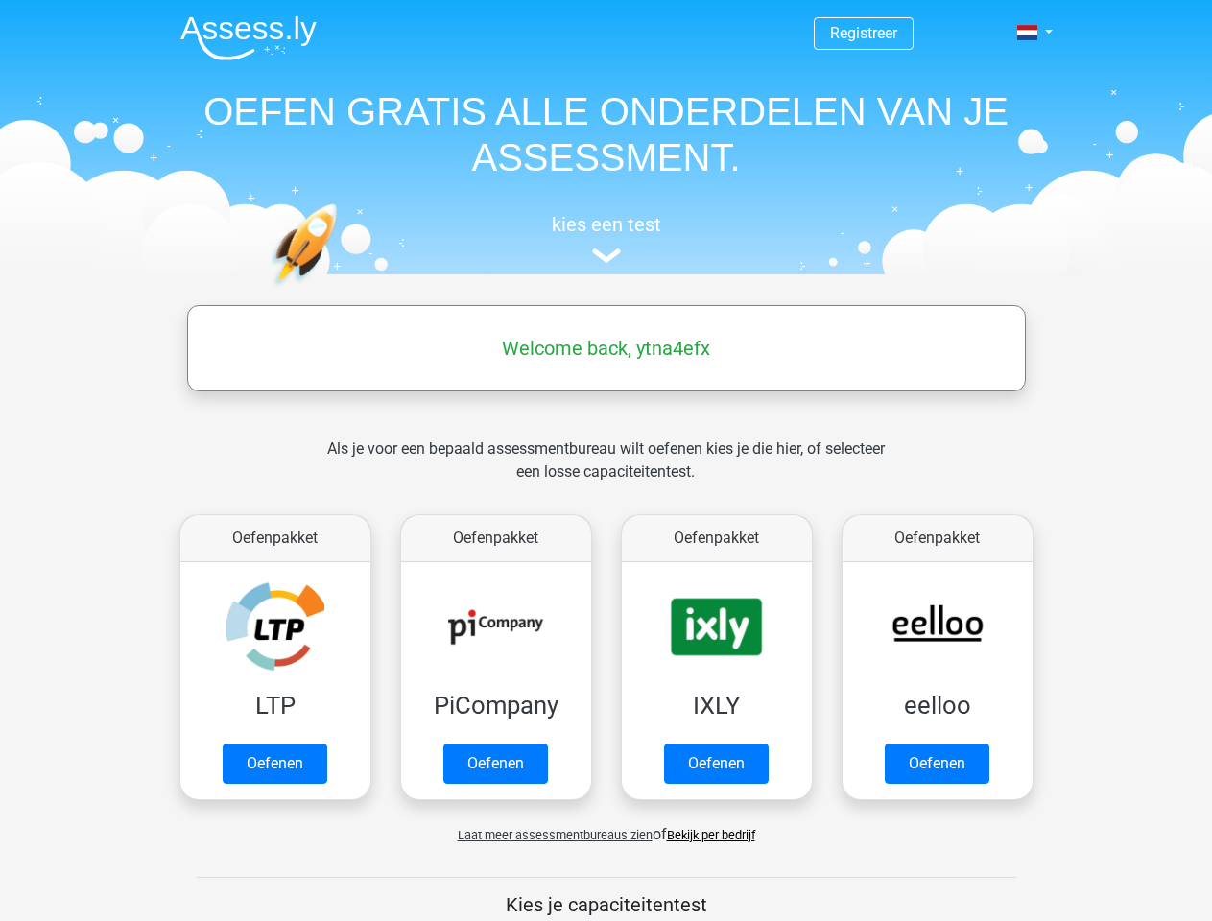 The image size is (1212, 921). I want to click on div: of, so click(606, 827).